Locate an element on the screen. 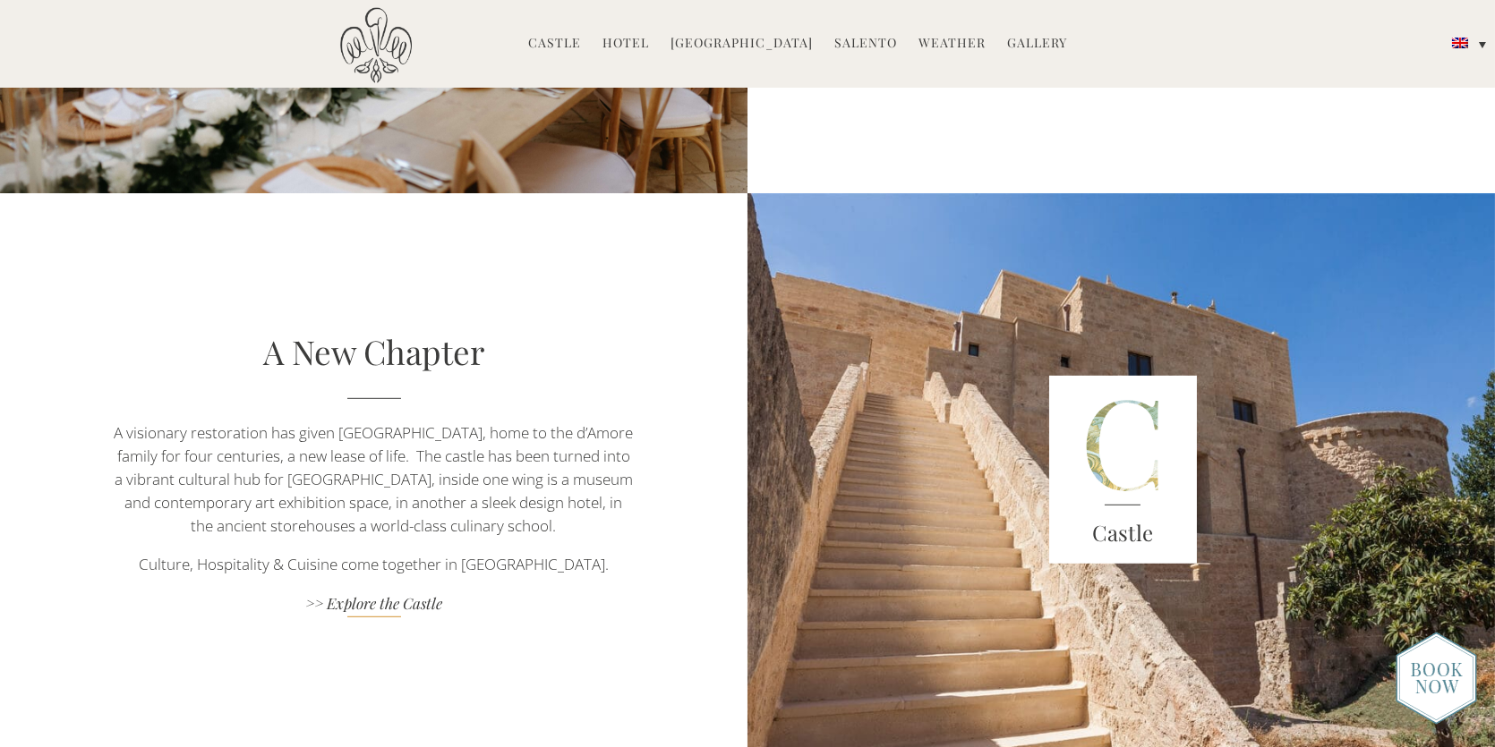 This screenshot has width=1495, height=747. img: Castello di Ugento is located at coordinates (376, 45).